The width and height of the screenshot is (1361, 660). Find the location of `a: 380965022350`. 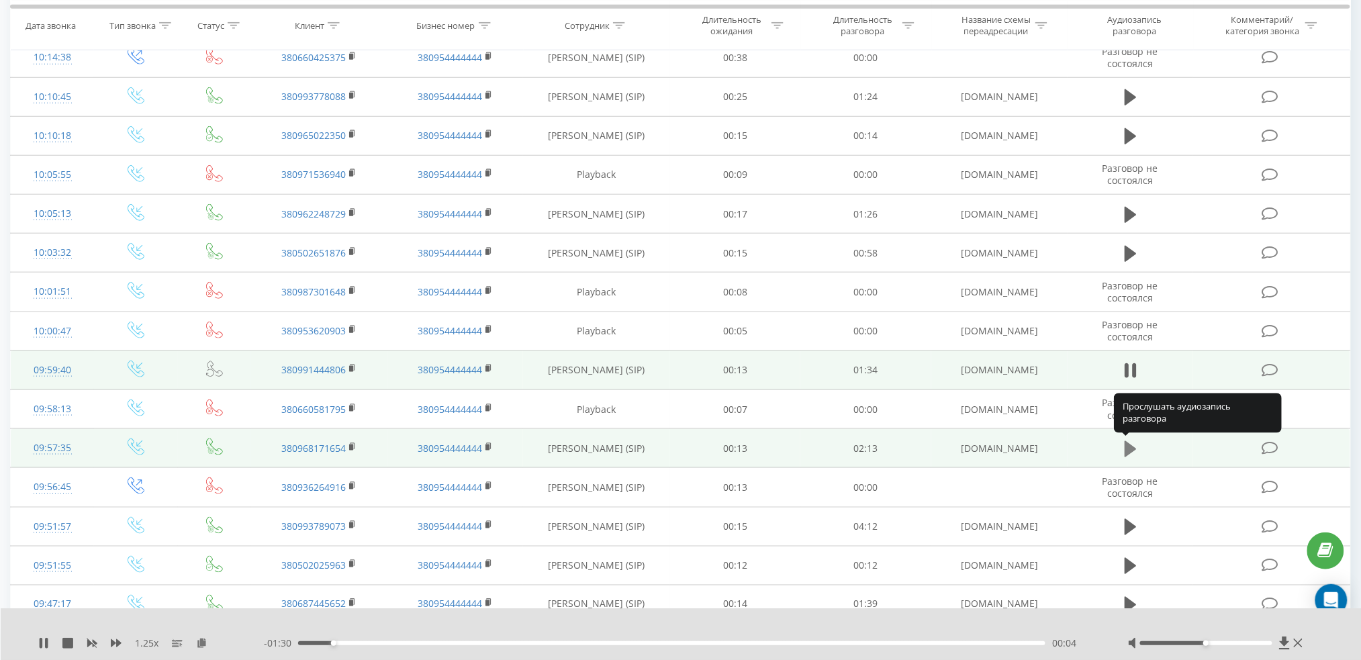

a: 380965022350 is located at coordinates (314, 135).